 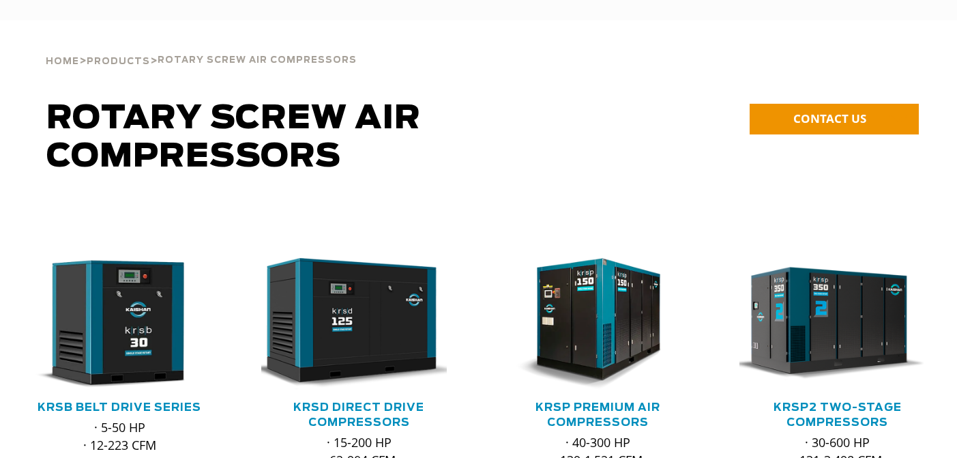 I want to click on img: krsp350, so click(x=826, y=323).